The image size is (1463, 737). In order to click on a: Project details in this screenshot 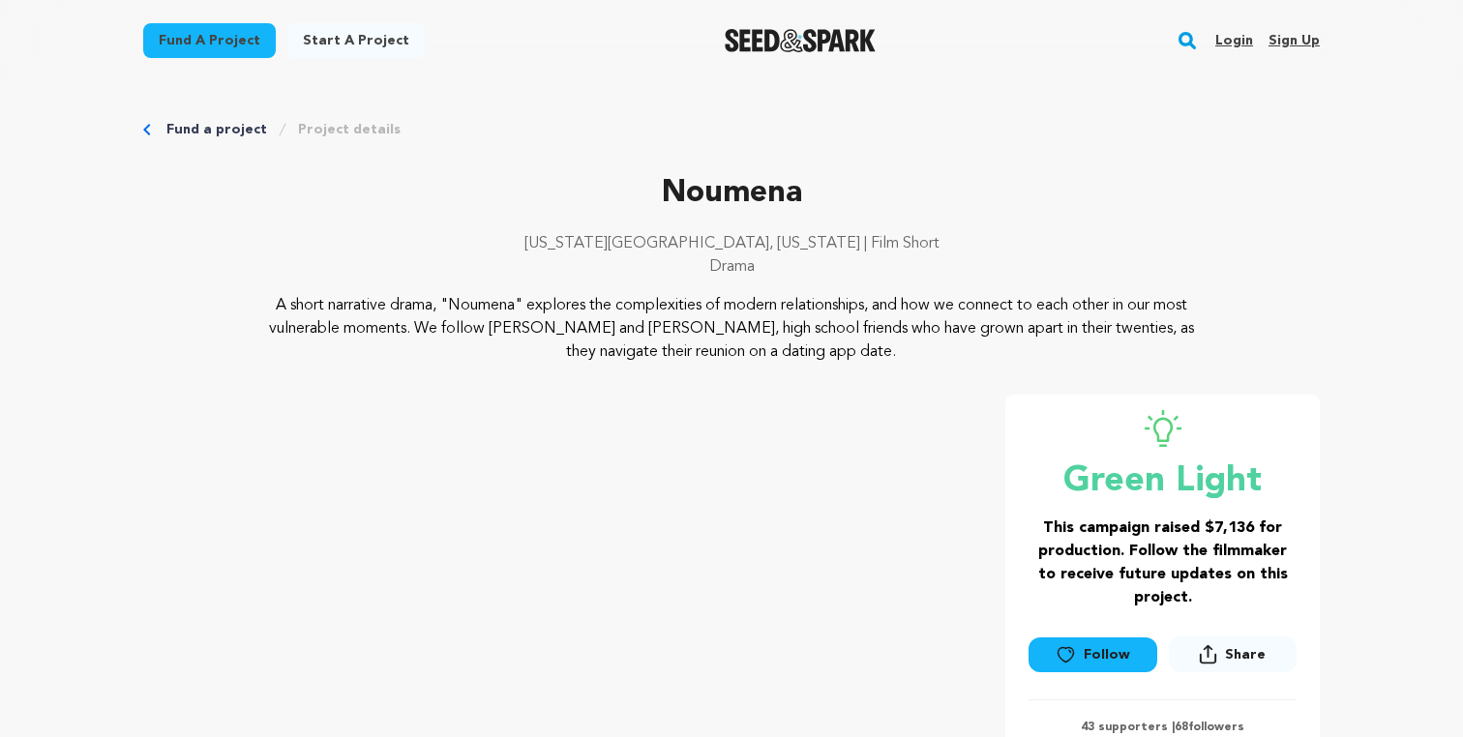, I will do `click(349, 130)`.